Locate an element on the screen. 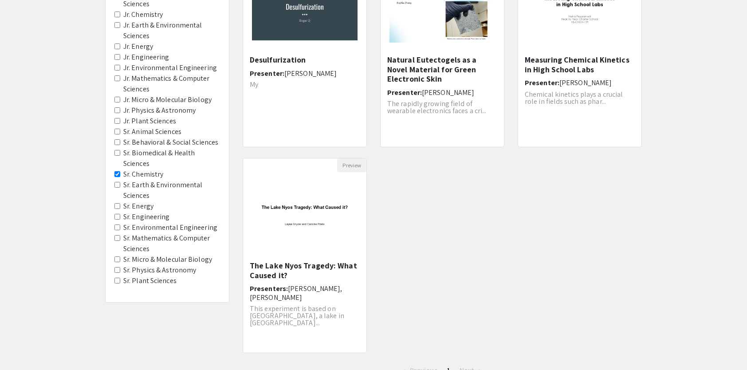 The width and height of the screenshot is (747, 370). label: Sr. Behavioral & Social Sciences is located at coordinates (171, 142).